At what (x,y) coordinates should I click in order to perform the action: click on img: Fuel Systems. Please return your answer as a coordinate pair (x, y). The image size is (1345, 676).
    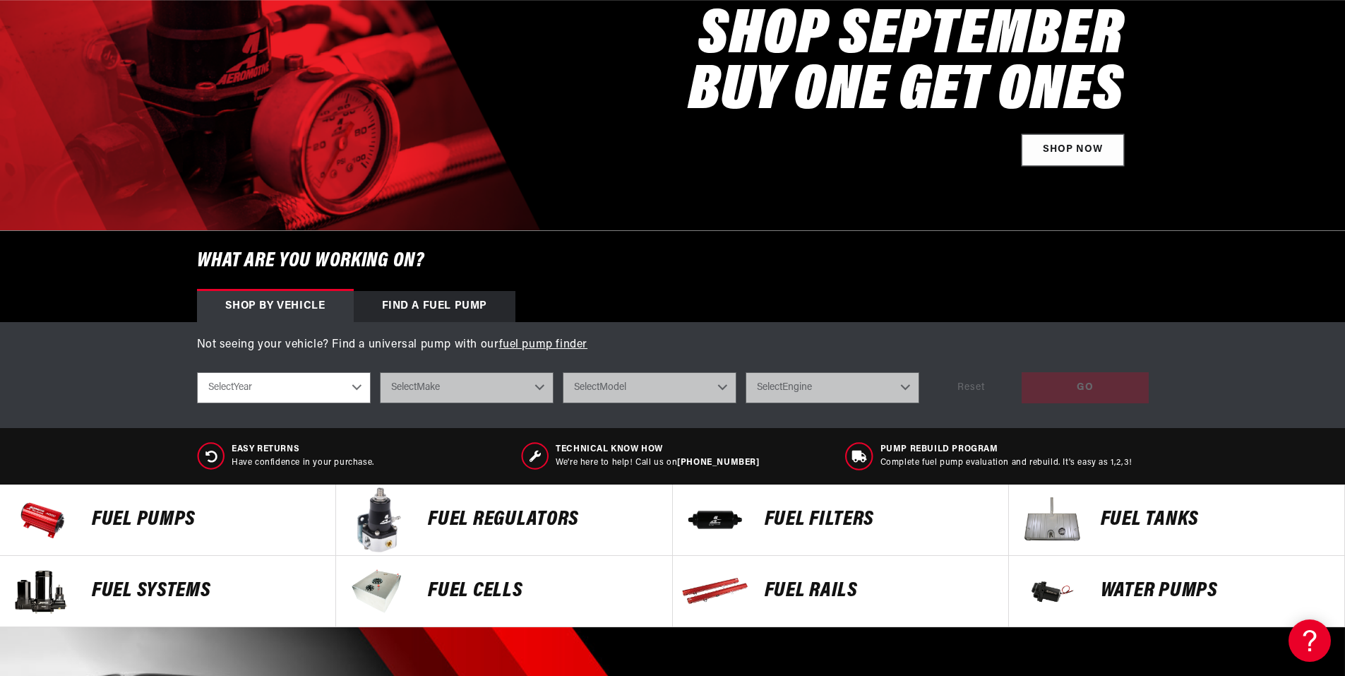
    Looking at the image, I should click on (42, 591).